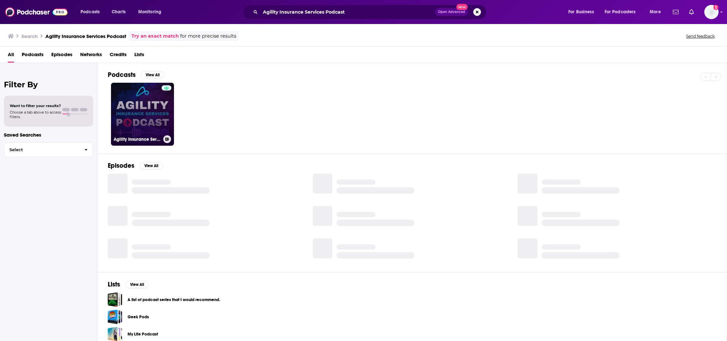  I want to click on h2: Lists, so click(114, 284).